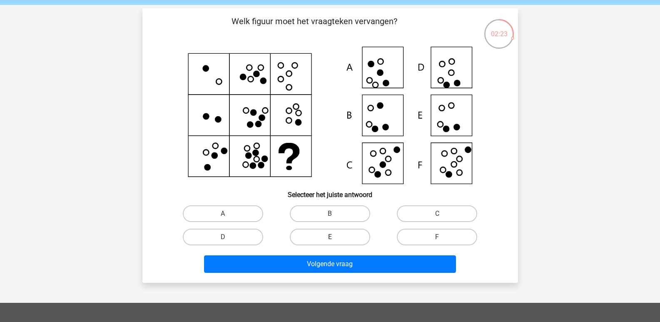 This screenshot has width=660, height=322. Describe the element at coordinates (223, 214) in the screenshot. I see `label: A` at that location.